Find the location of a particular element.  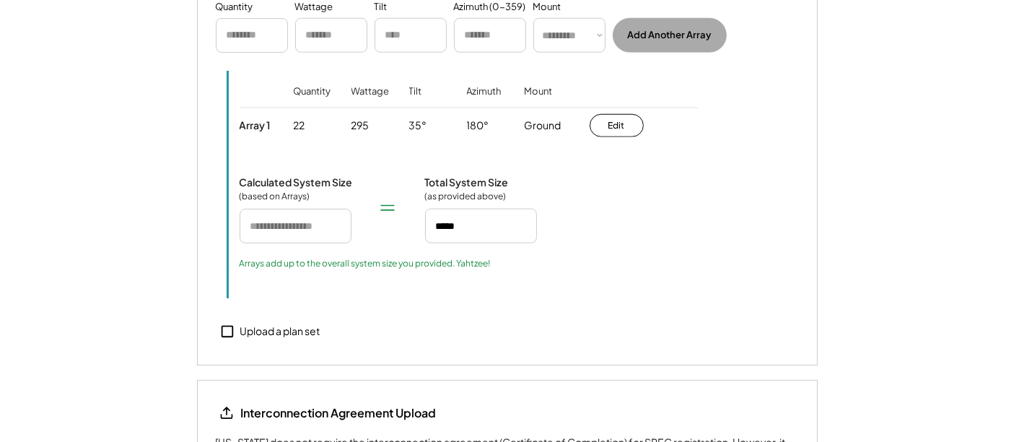

div: Mount is located at coordinates (538, 101).